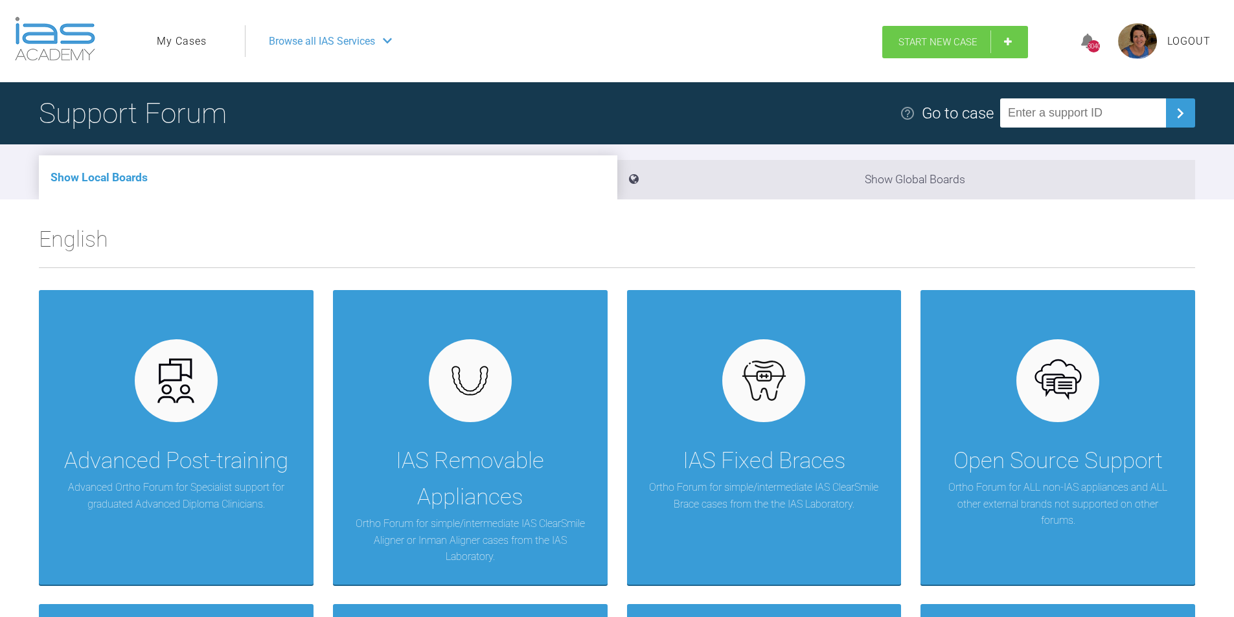  I want to click on img: chevronRight.28bd32b0.svg, so click(1180, 113).